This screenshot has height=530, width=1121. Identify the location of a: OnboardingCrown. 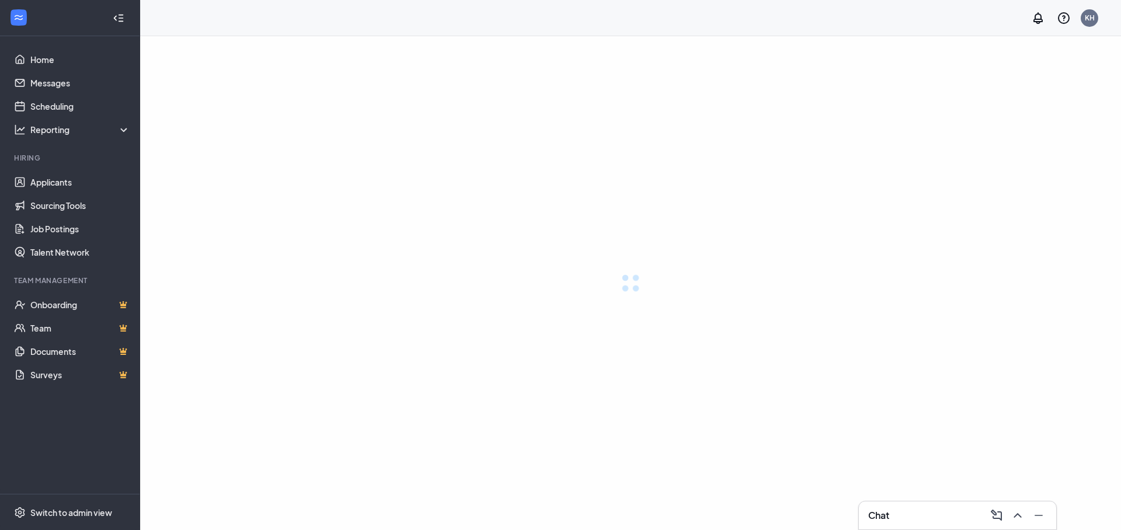
(80, 305).